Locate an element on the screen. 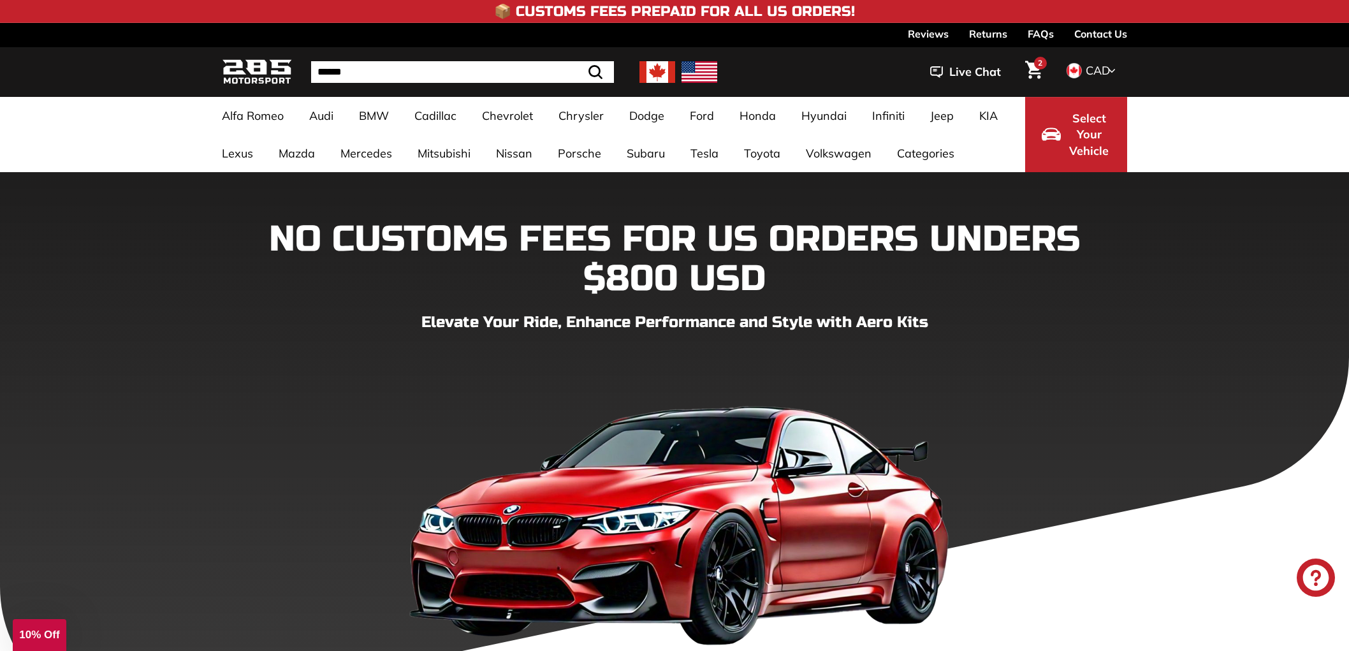 The height and width of the screenshot is (651, 1349). a: KIA is located at coordinates (988, 115).